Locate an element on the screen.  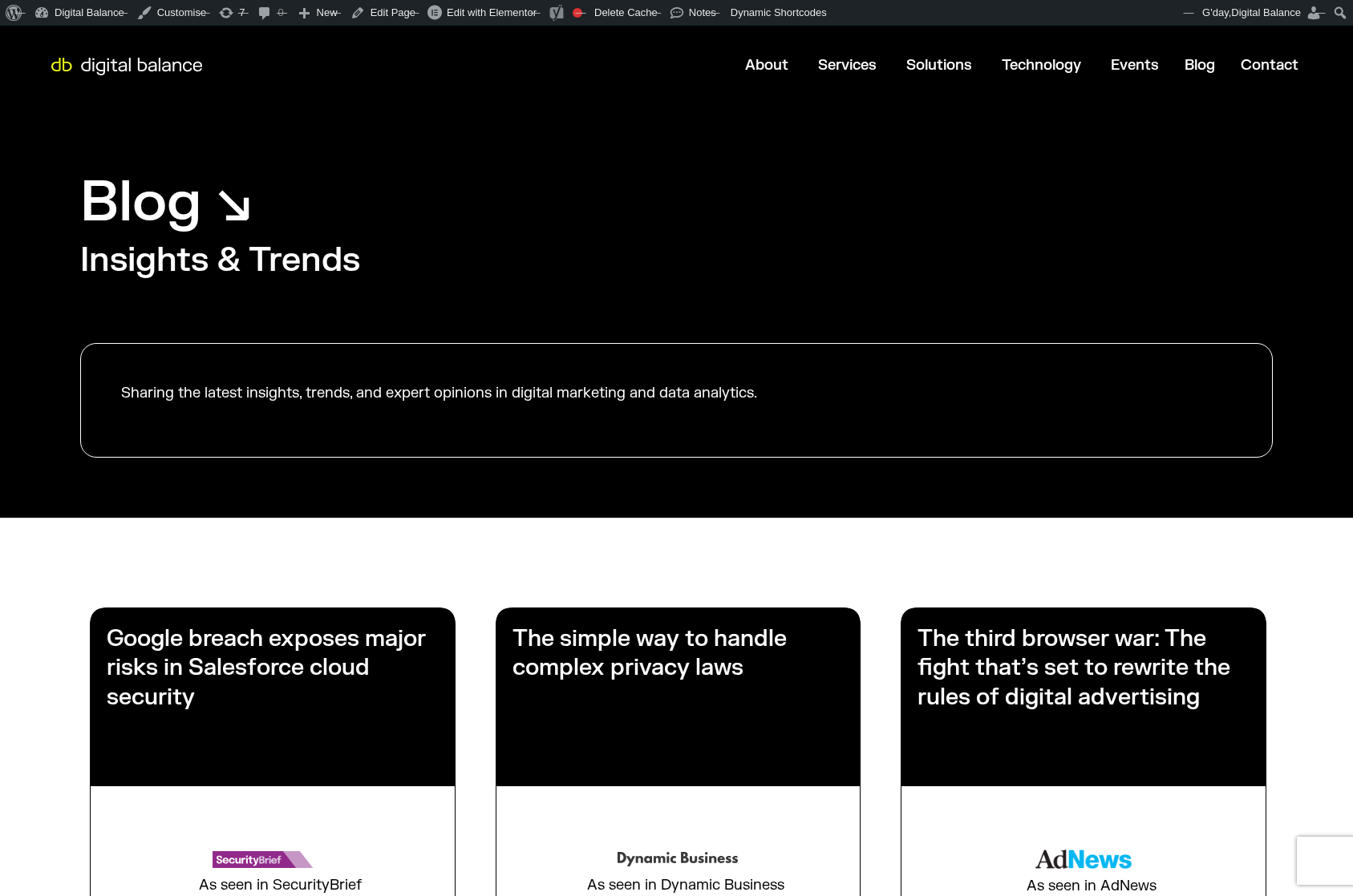
nav: Menu is located at coordinates (762, 65).